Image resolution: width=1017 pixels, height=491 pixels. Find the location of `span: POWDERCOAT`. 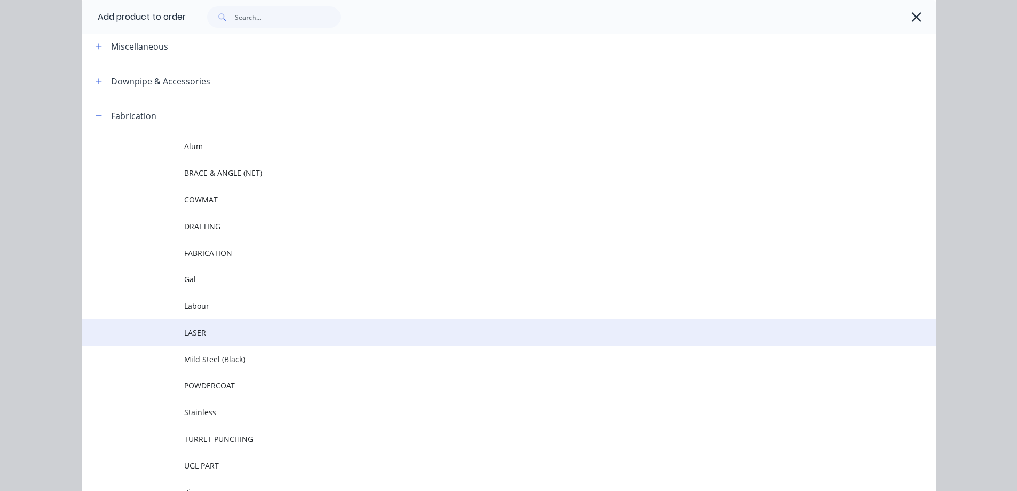

span: POWDERCOAT is located at coordinates (485, 385).